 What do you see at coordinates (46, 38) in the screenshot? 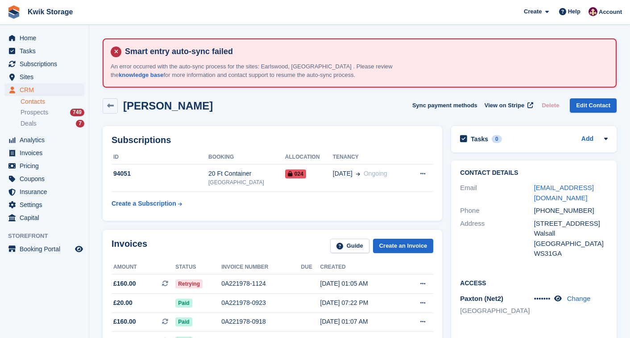
I see `span: Home` at bounding box center [46, 38].